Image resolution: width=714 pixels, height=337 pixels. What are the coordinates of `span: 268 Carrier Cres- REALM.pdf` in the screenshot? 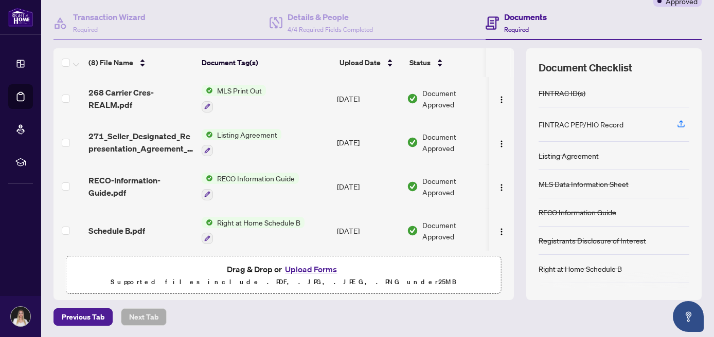 It's located at (141, 99).